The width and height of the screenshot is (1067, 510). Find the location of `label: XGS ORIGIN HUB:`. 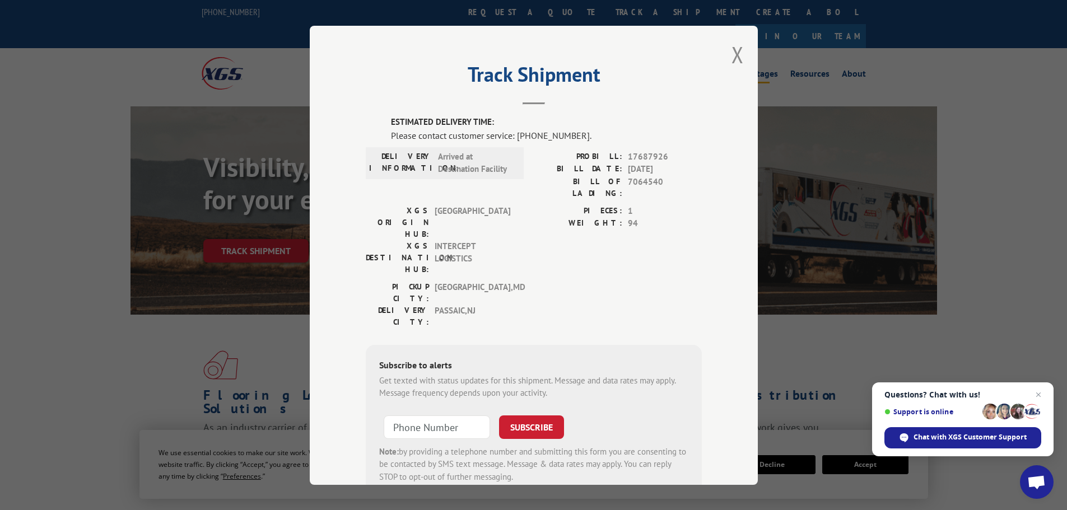

label: XGS ORIGIN HUB: is located at coordinates (397, 222).